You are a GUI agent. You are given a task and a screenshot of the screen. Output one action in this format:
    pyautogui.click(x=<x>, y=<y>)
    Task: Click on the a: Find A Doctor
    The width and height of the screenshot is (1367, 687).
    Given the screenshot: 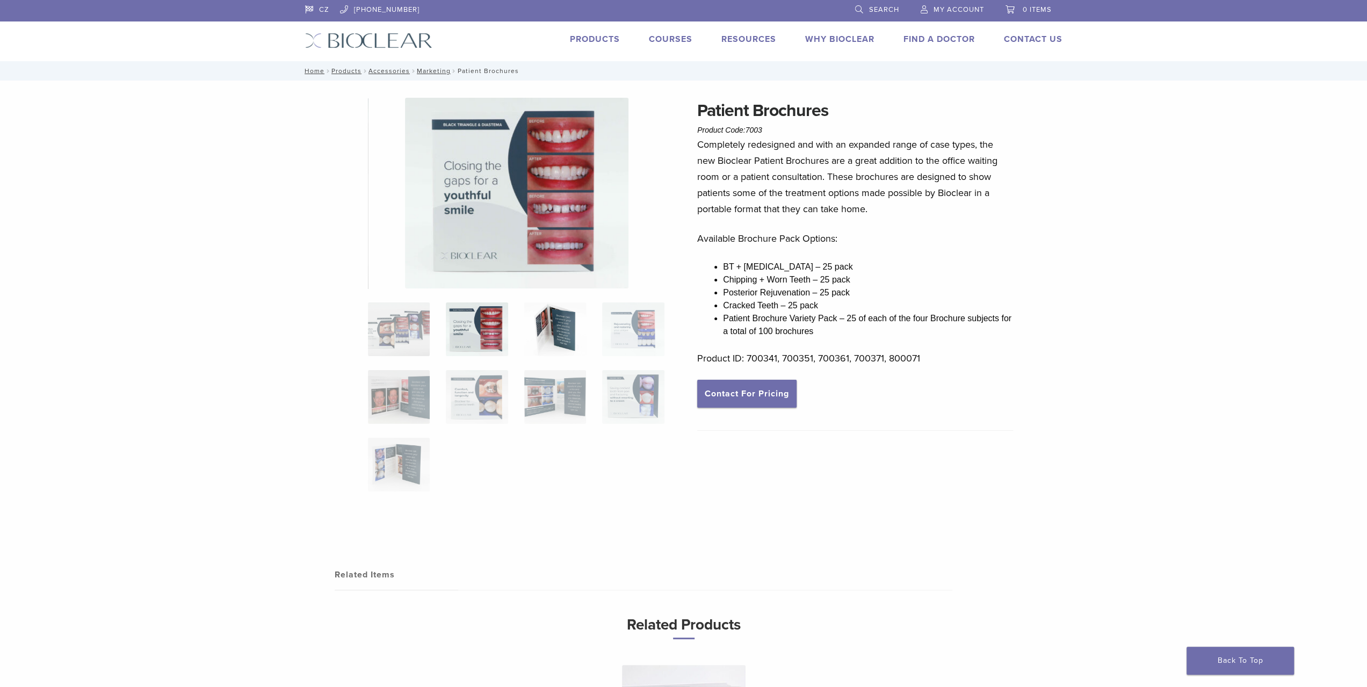 What is the action you would take?
    pyautogui.click(x=939, y=39)
    